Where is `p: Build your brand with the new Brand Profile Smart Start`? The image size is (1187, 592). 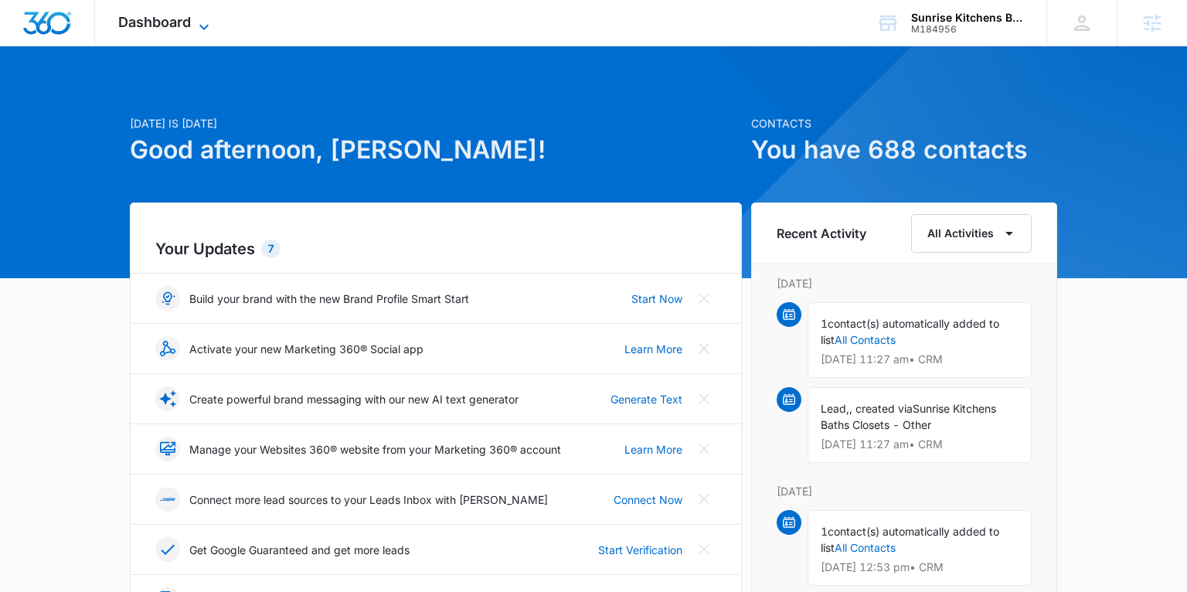 p: Build your brand with the new Brand Profile Smart Start is located at coordinates (329, 298).